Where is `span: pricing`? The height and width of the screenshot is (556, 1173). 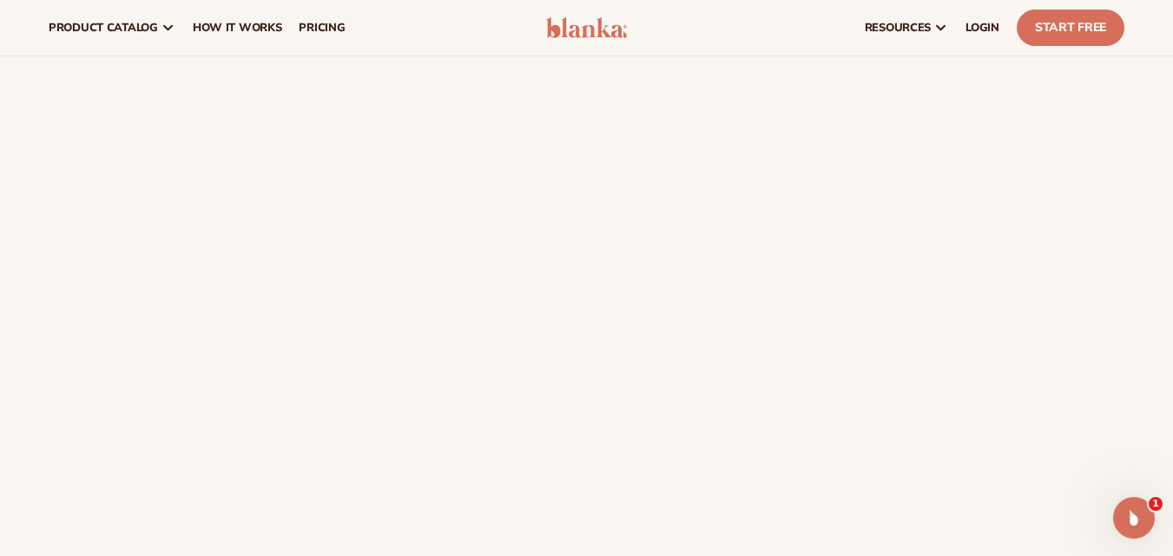 span: pricing is located at coordinates (321, 28).